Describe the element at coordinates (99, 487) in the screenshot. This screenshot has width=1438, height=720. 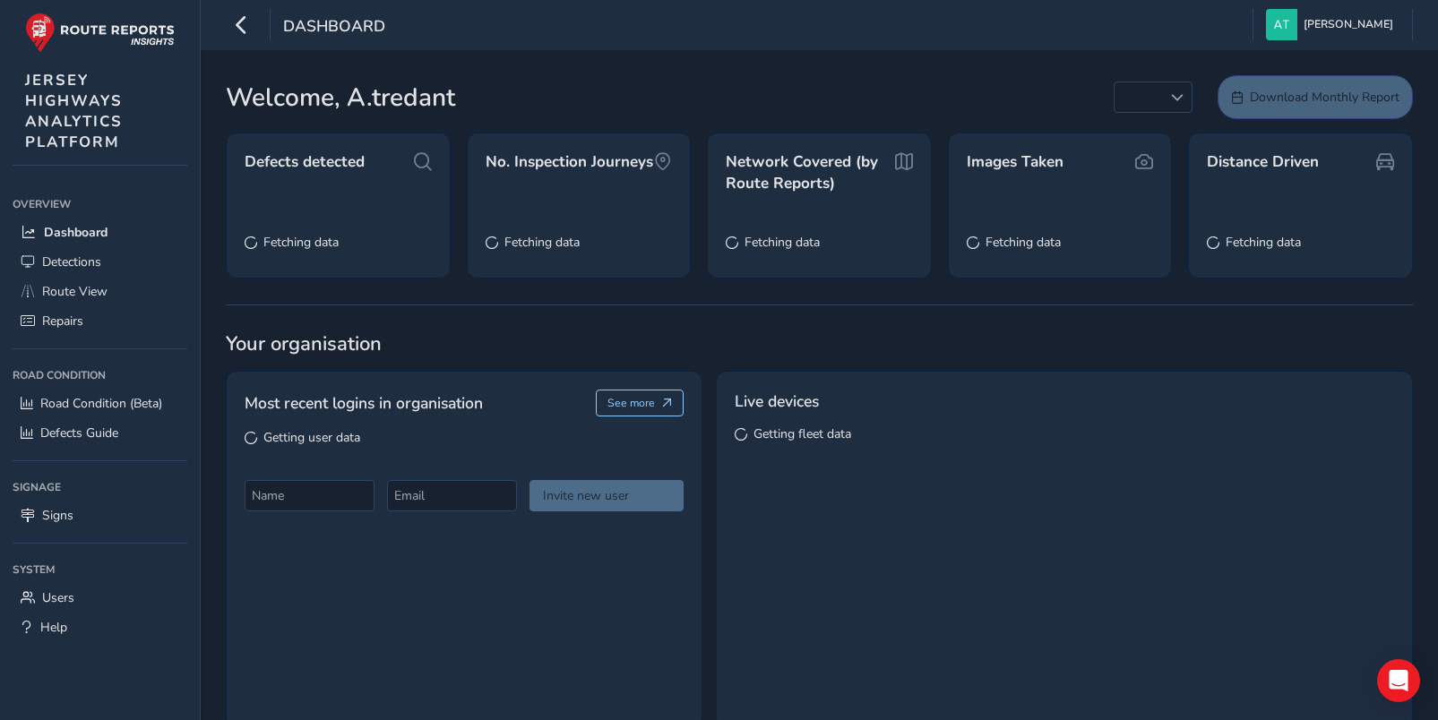
I see `div: Signage` at that location.